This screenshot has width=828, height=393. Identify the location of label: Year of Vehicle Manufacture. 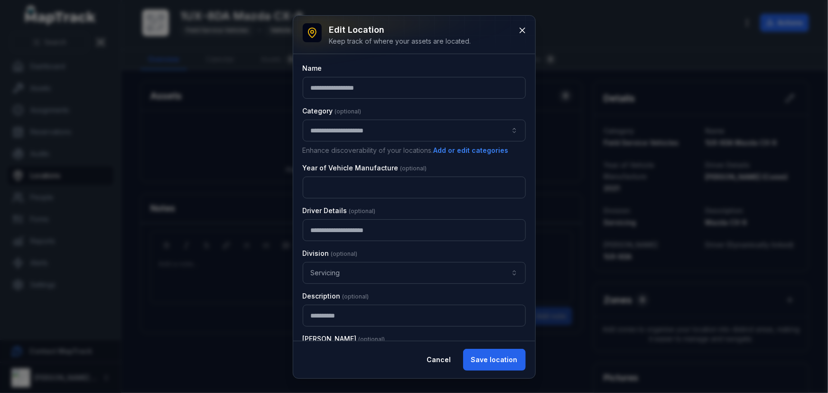
(365, 168).